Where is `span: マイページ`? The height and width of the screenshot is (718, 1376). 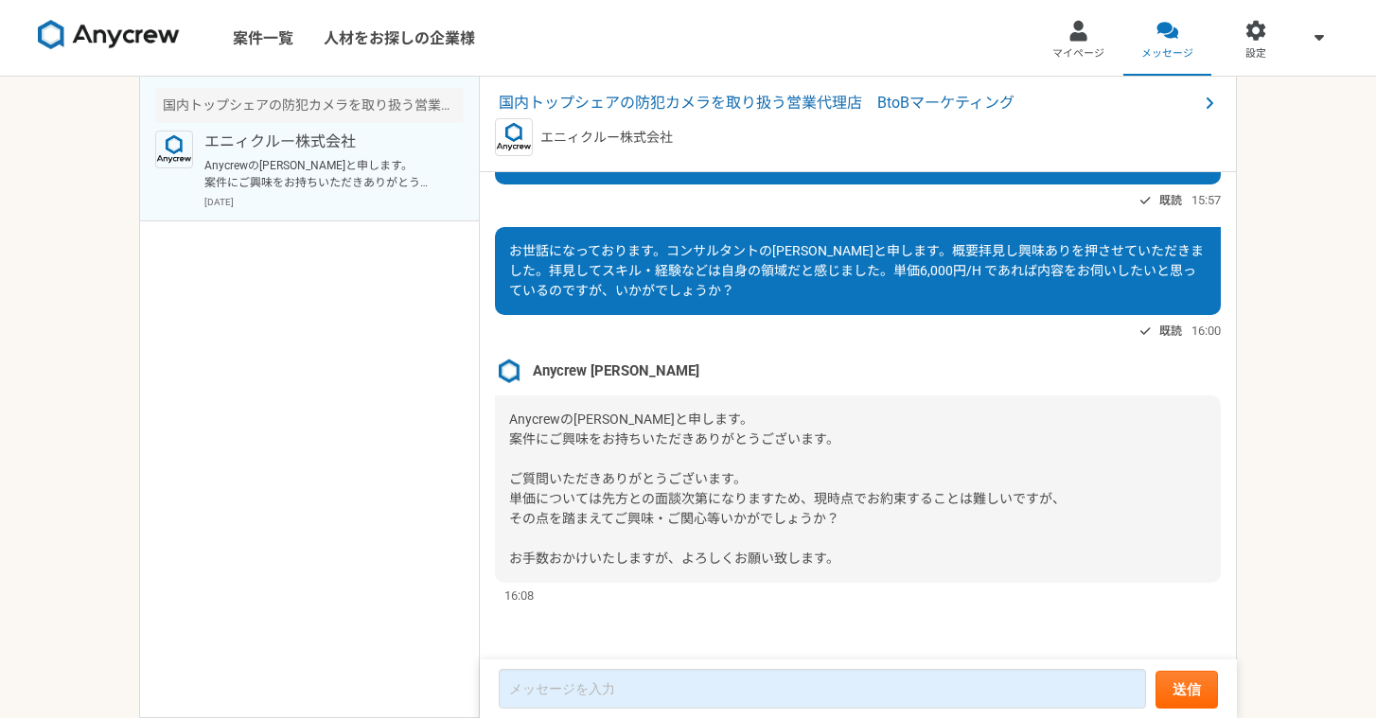
span: マイページ is located at coordinates (1078, 54).